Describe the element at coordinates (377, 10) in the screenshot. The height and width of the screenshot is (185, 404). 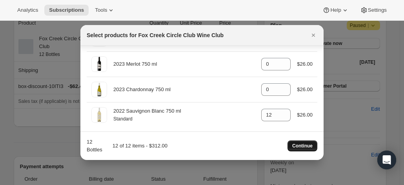
I see `span: Settings` at that location.